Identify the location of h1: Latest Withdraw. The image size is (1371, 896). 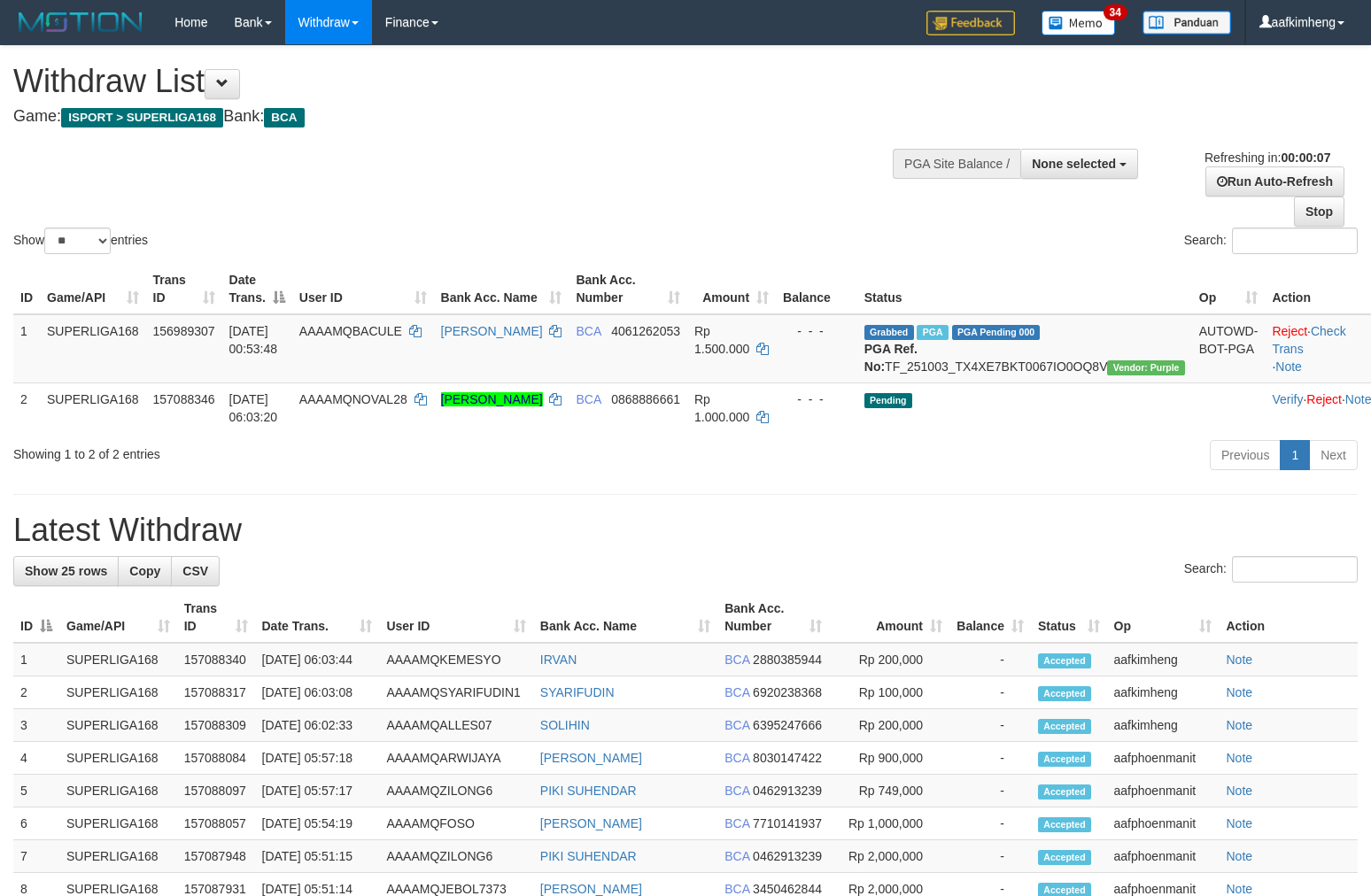
(686, 530).